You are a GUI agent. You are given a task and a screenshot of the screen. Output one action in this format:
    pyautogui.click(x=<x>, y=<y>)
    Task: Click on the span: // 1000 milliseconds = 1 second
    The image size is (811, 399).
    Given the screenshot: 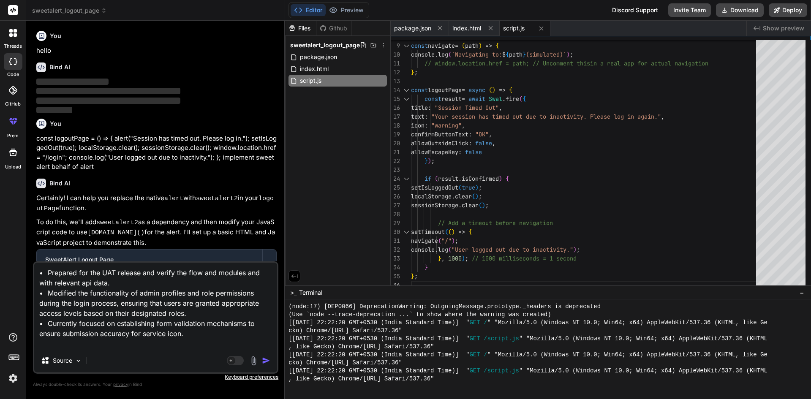 What is the action you would take?
    pyautogui.click(x=524, y=258)
    